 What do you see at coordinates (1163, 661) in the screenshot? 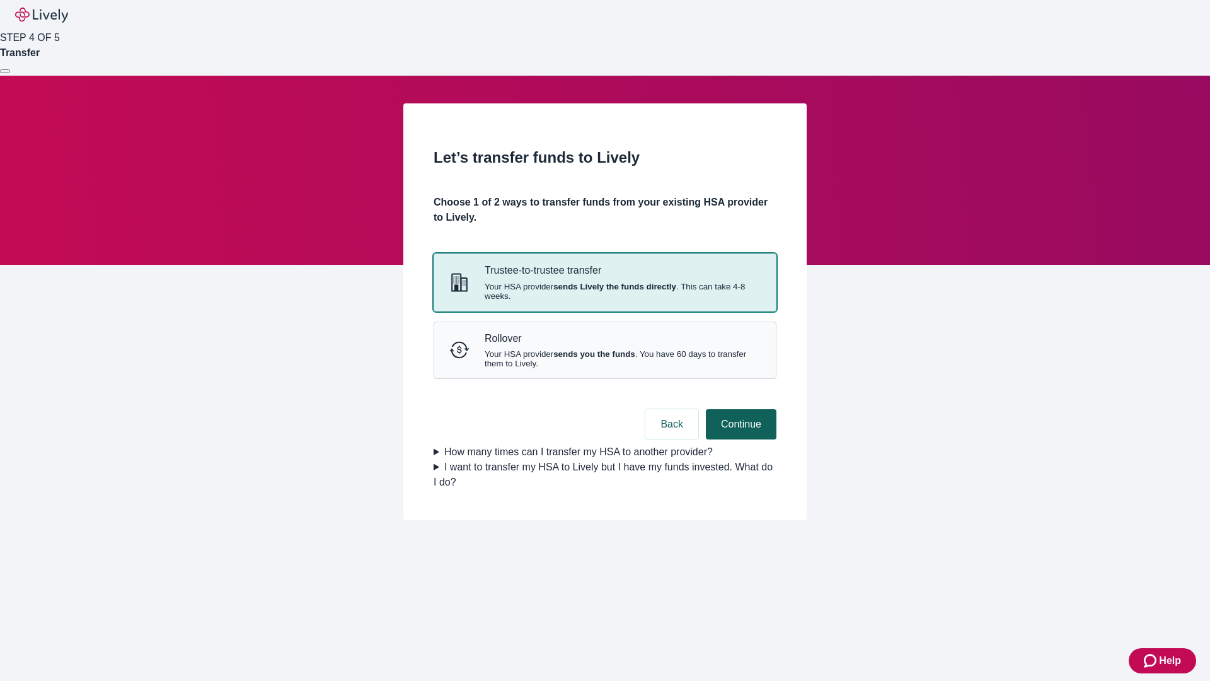
I see `button: Zendesk support iconHelp` at bounding box center [1163, 661].